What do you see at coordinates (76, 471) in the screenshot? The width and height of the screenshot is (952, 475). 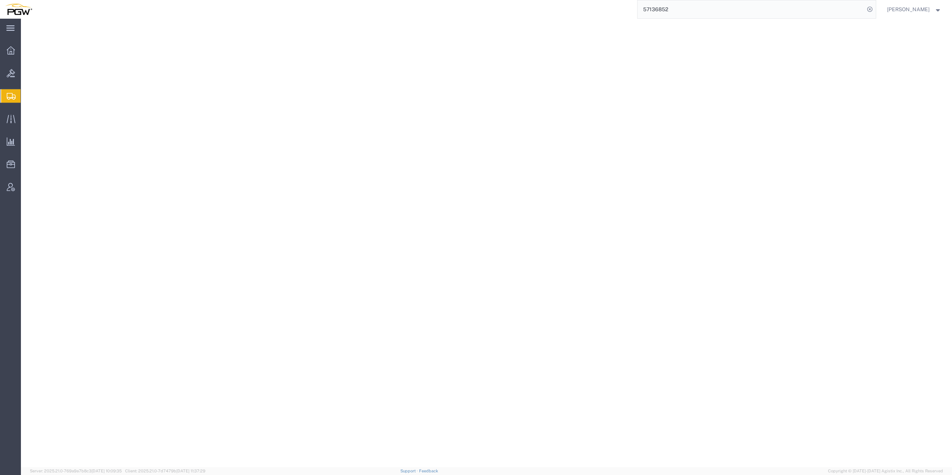 I see `span: Server: 2025.21.0-769a9a7b8c3` at bounding box center [76, 471].